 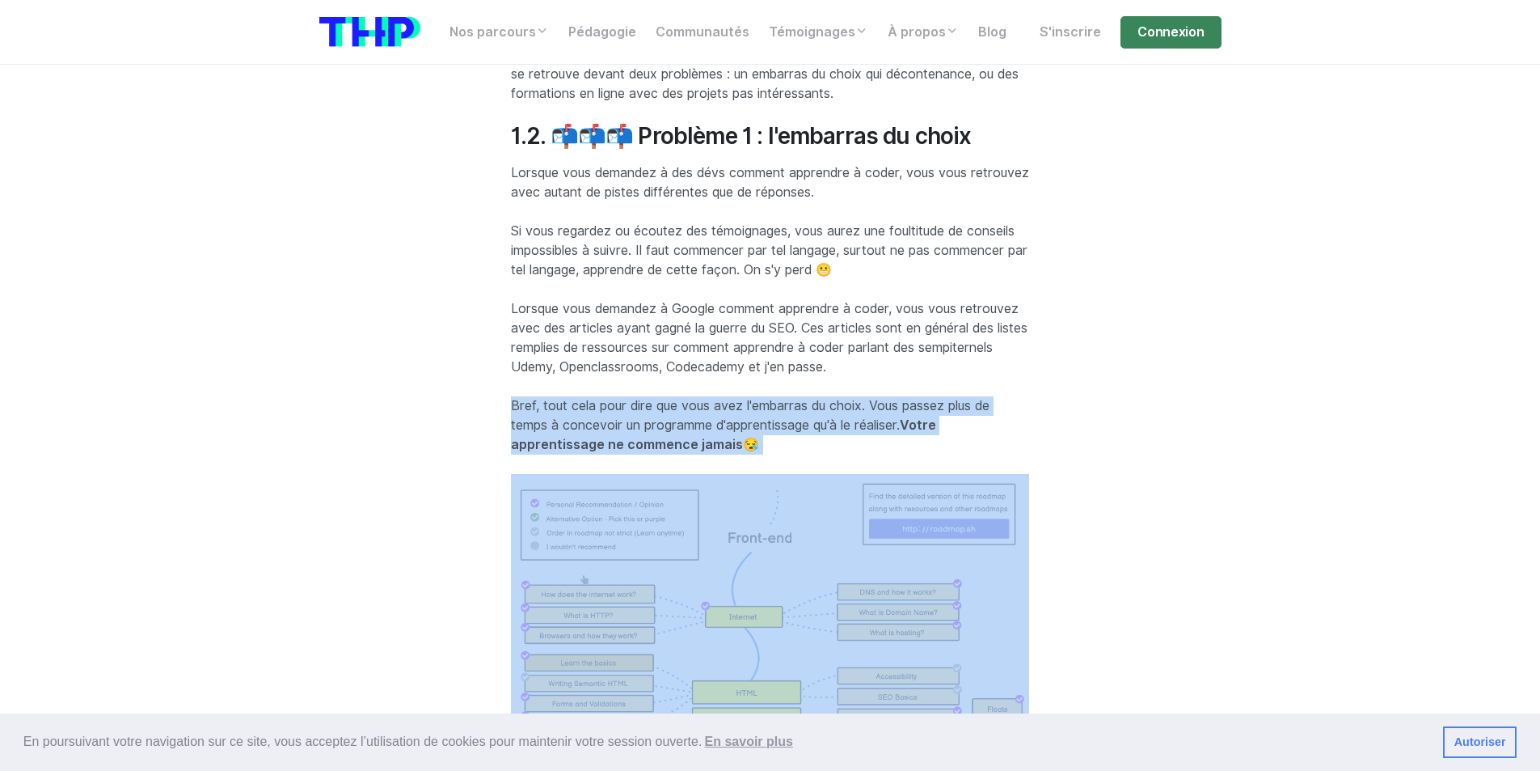 I want to click on p: Lorsque vous demandez à des dévs comment apprendre à coder, vous vous retrouvez avec autant de pi..., so click(x=770, y=183).